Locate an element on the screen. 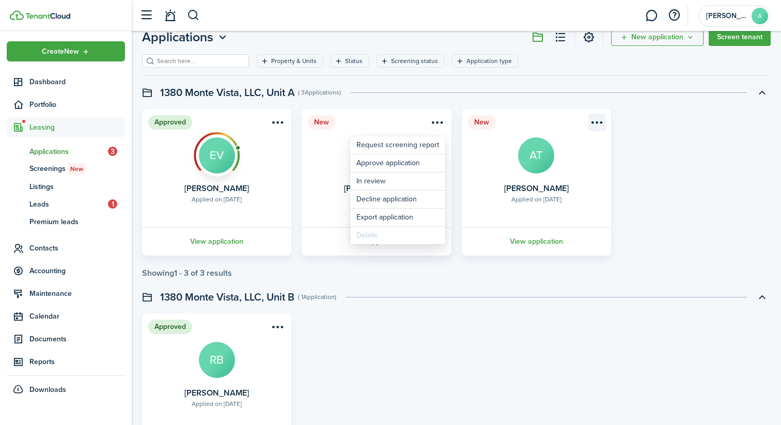 This screenshot has width=781, height=425. span: Downloads is located at coordinates (48, 389).